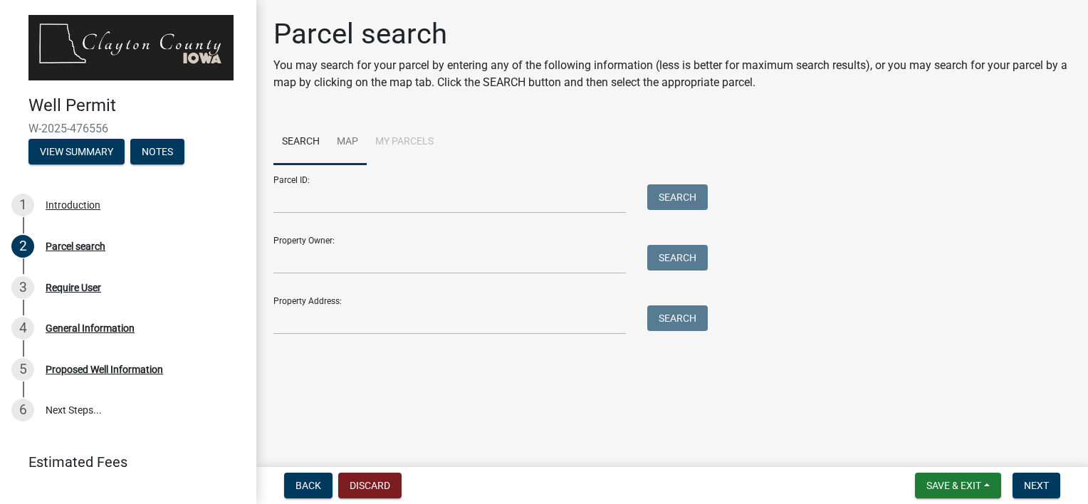 The image size is (1088, 504). What do you see at coordinates (157, 152) in the screenshot?
I see `button: Notes` at bounding box center [157, 152].